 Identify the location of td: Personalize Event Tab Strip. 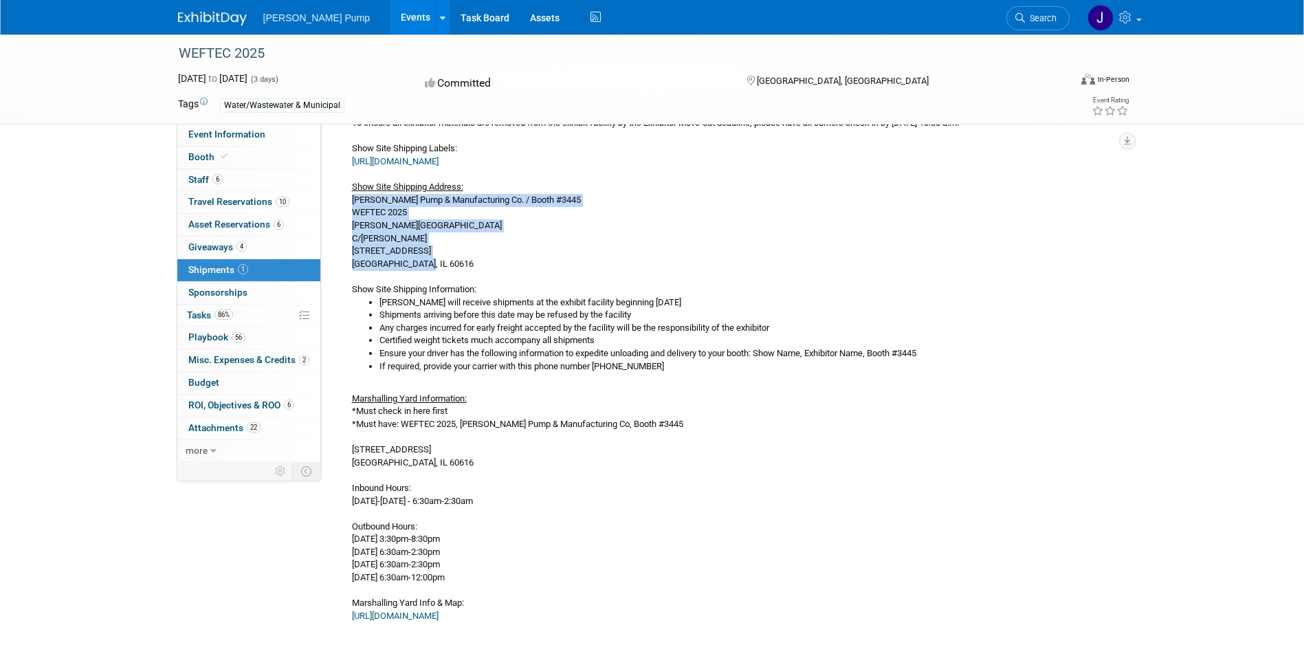
(280, 471).